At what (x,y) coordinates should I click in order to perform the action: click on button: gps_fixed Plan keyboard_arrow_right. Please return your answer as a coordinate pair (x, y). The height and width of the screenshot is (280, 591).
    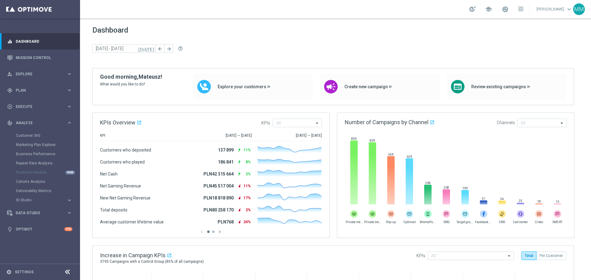
    Looking at the image, I should click on (40, 90).